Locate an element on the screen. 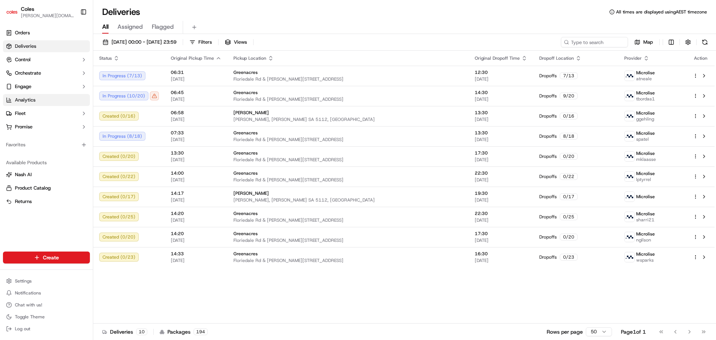 The height and width of the screenshot is (340, 716). div: 0 / 25 is located at coordinates (569, 217).